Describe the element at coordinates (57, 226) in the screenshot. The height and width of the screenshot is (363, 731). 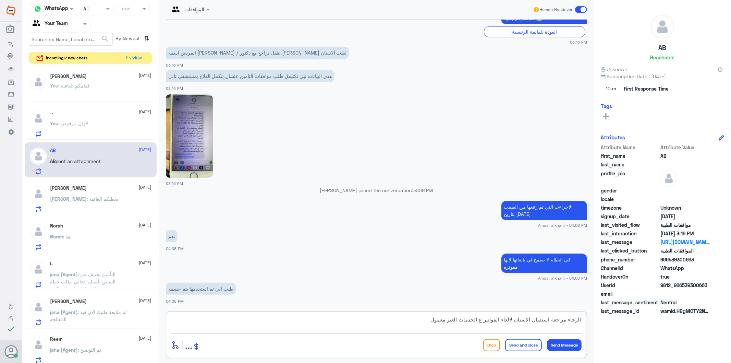
I see `h5: Norah` at that location.